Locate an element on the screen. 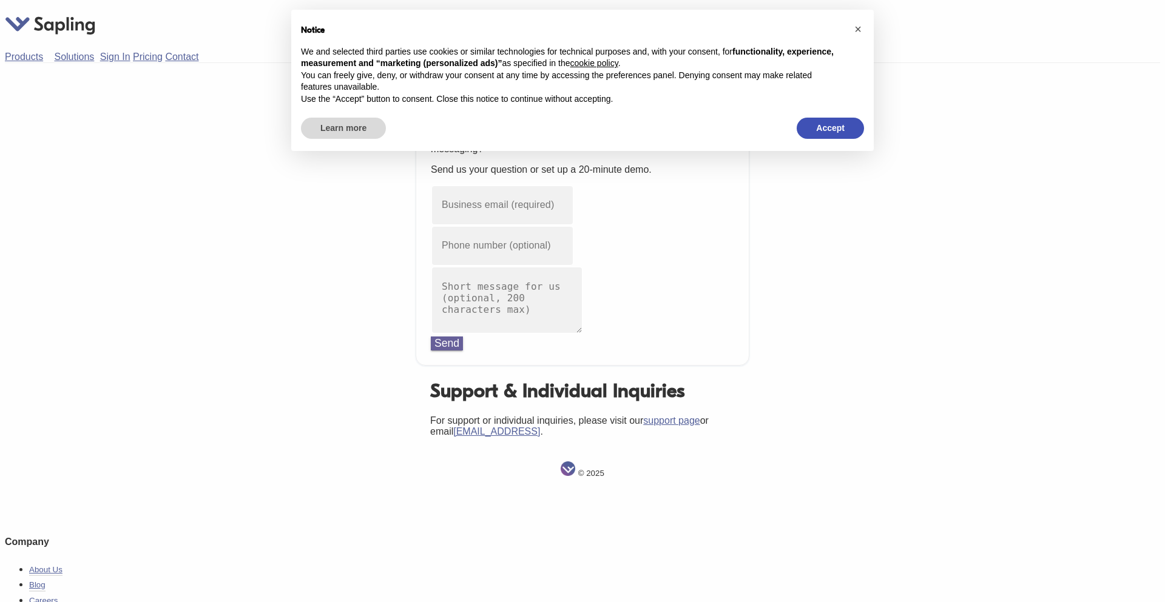 The image size is (1165, 602). button: Learn more is located at coordinates (343, 129).